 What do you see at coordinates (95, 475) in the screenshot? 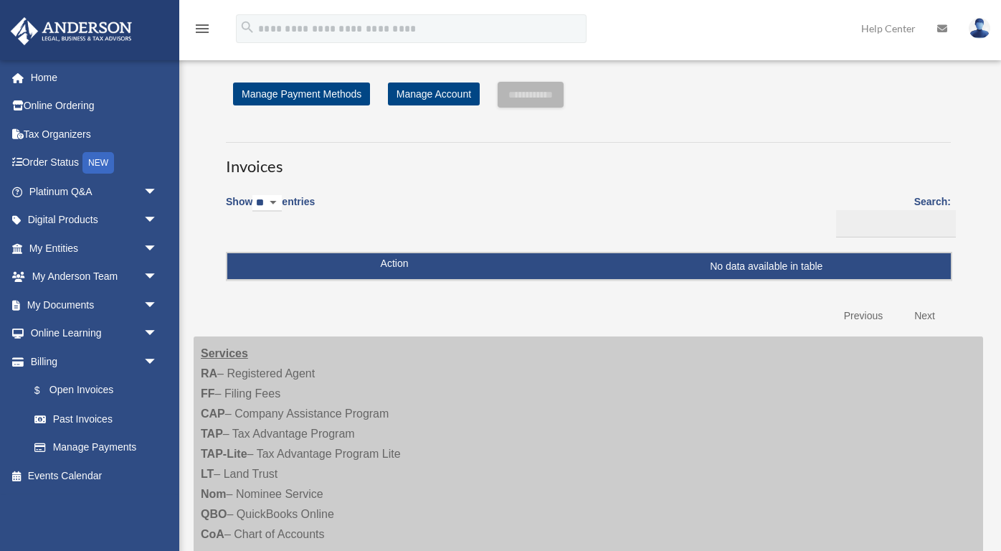
I see `a: Events Calendar` at bounding box center [95, 475].